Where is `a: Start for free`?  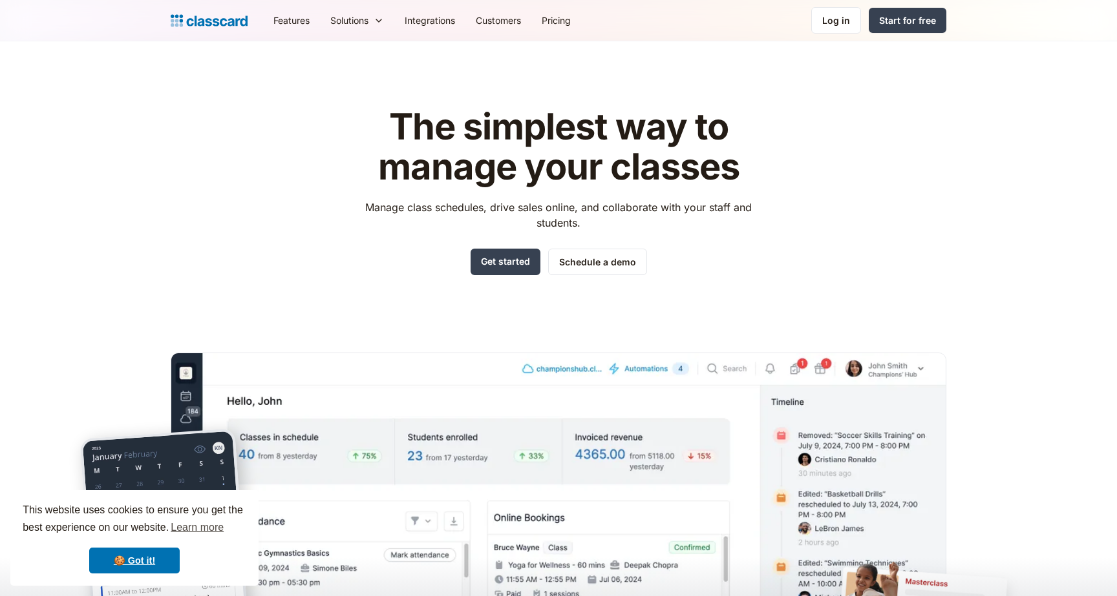
a: Start for free is located at coordinates (907, 20).